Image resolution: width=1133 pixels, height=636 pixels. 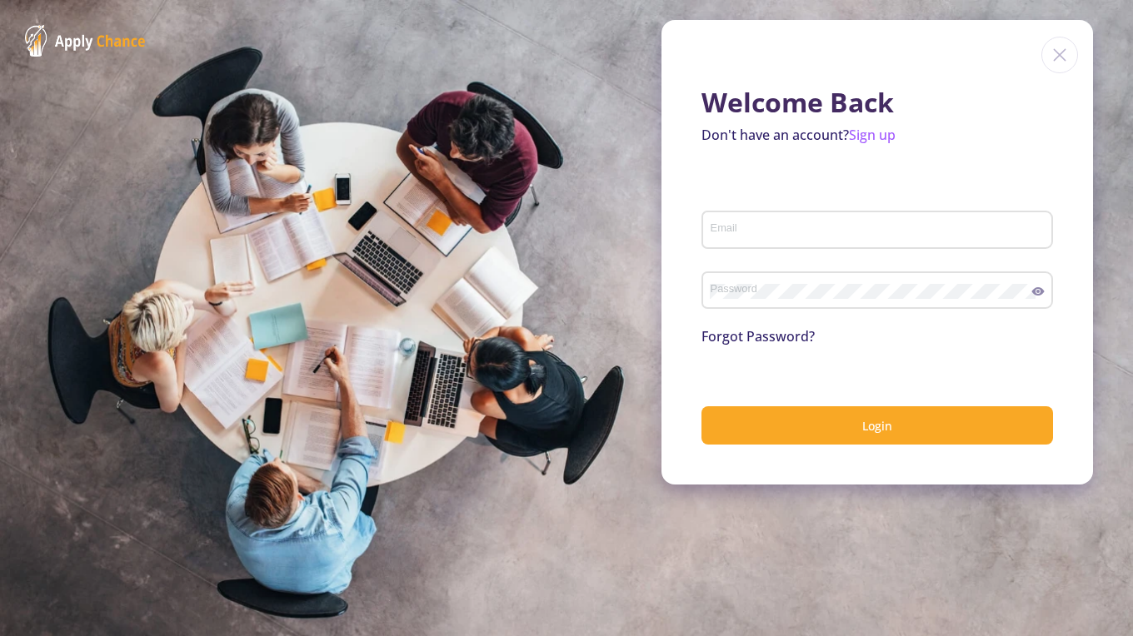 I want to click on p: Don't have an account?, so click(x=877, y=135).